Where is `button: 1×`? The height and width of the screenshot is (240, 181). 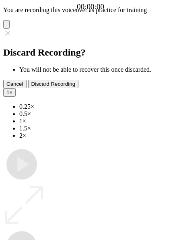
button: 1× is located at coordinates (9, 92).